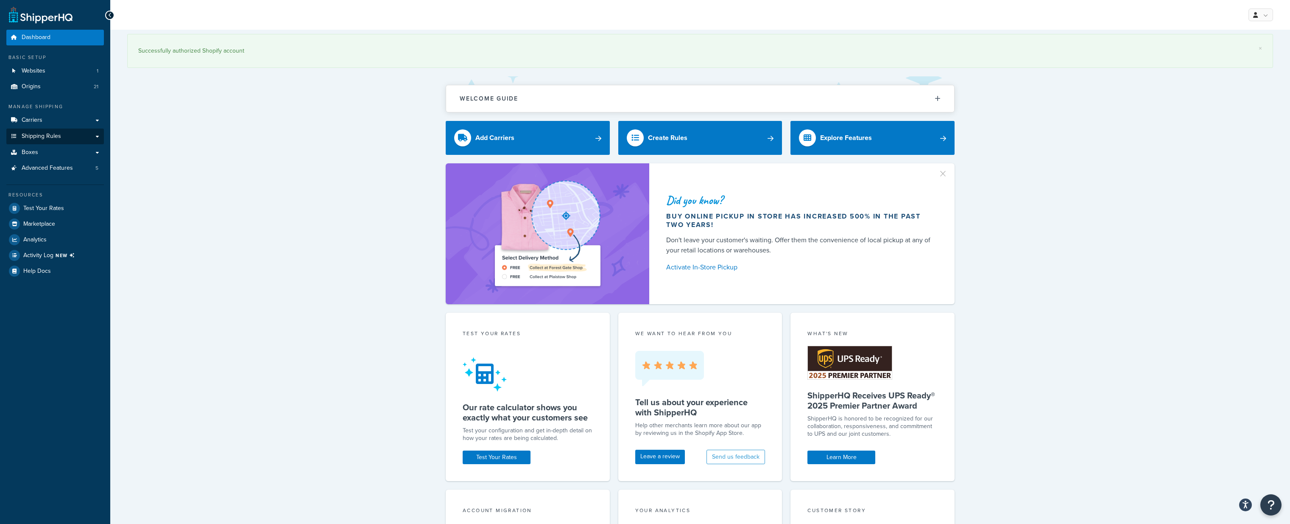 This screenshot has width=1290, height=524. What do you see at coordinates (47, 168) in the screenshot?
I see `span: Advanced Features` at bounding box center [47, 168].